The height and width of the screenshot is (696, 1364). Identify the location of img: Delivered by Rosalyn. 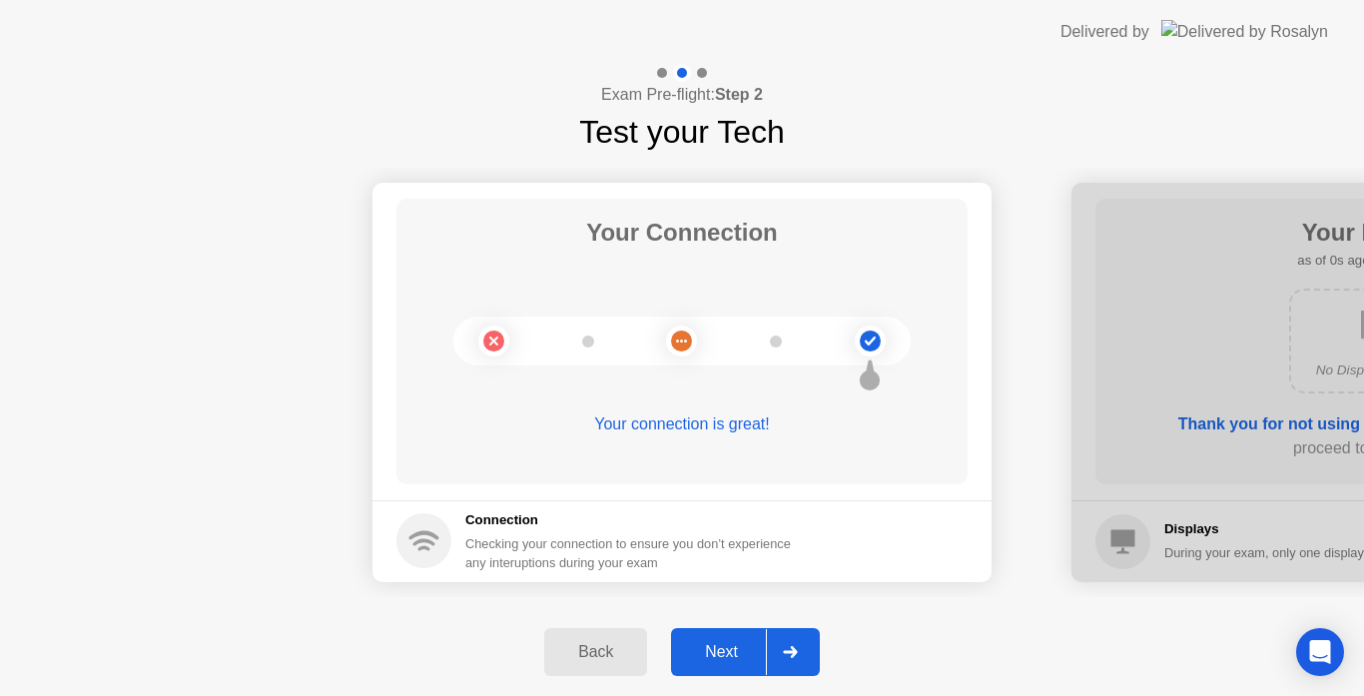
(1244, 31).